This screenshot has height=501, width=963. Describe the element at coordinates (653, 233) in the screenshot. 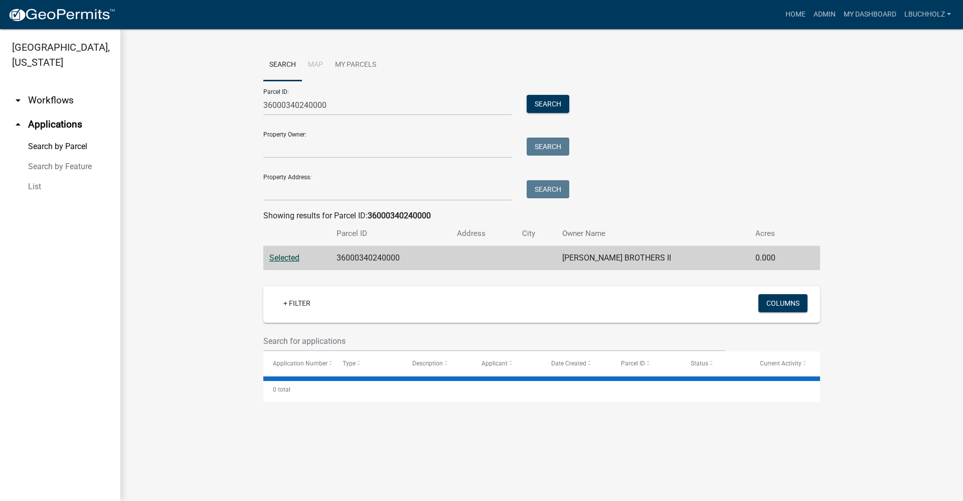

I see `th: Owner Name` at that location.